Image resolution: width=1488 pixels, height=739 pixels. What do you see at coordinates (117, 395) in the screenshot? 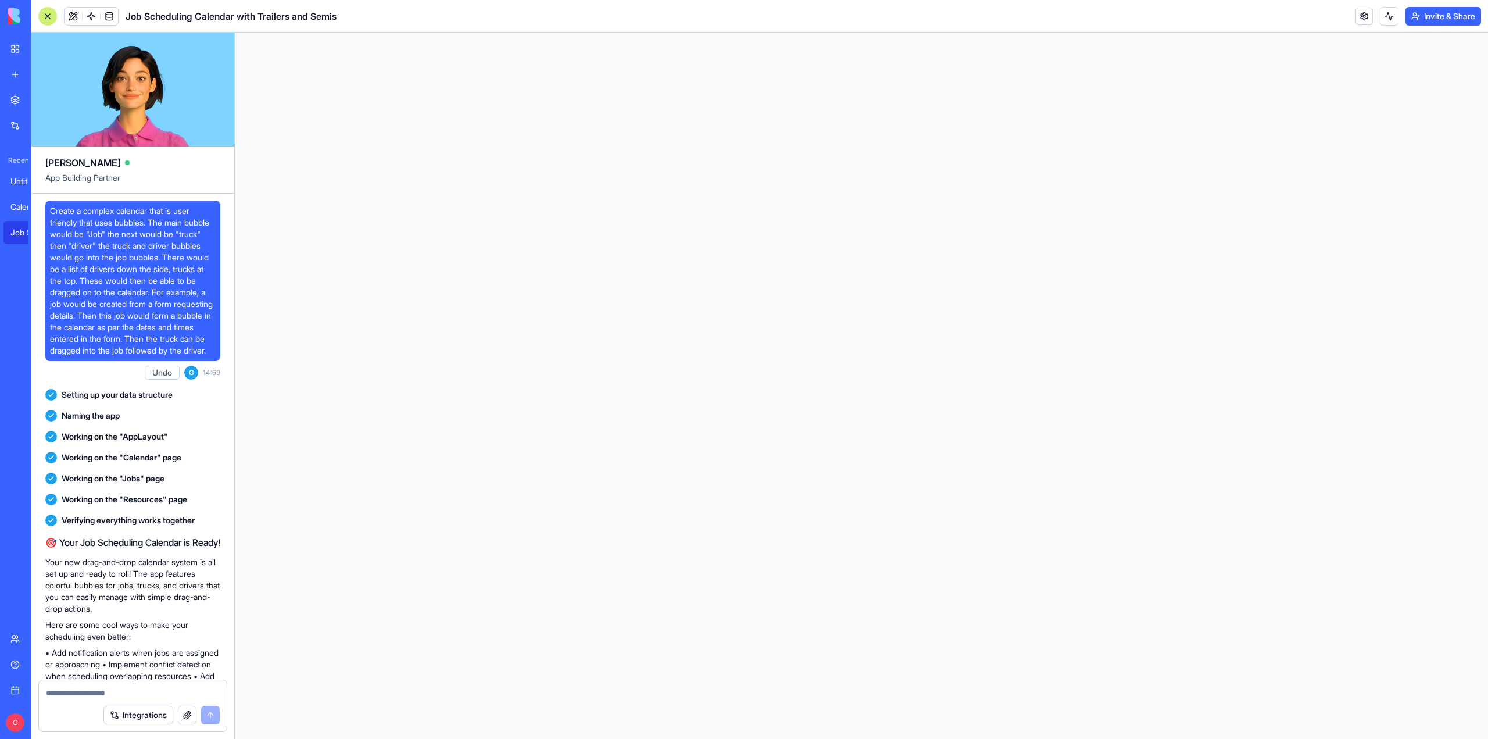
I see `span: Setting up your data structure` at bounding box center [117, 395].